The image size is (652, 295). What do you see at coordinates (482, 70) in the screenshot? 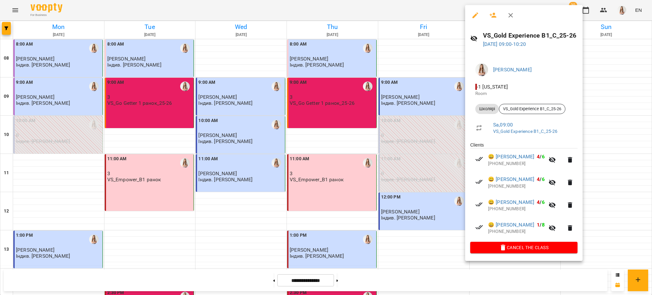
I see `img: 991d444c6ac07fb383591aa534ce9324.png` at bounding box center [482, 70].